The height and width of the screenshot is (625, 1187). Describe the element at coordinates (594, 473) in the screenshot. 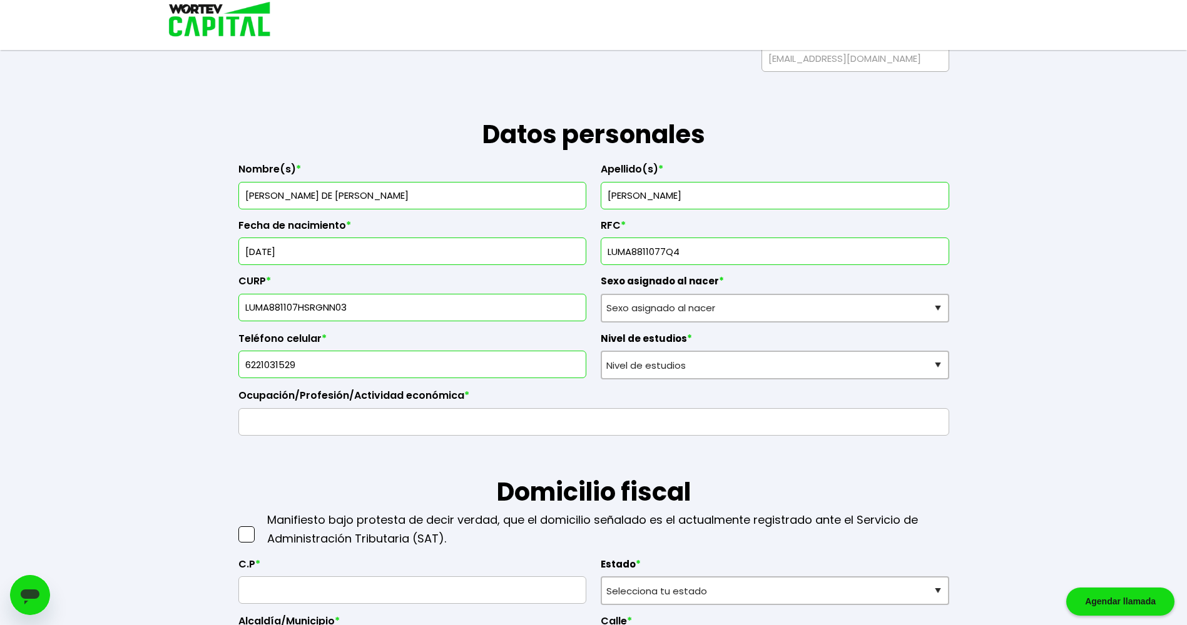

I see `h1: Domicilio fiscal` at that location.